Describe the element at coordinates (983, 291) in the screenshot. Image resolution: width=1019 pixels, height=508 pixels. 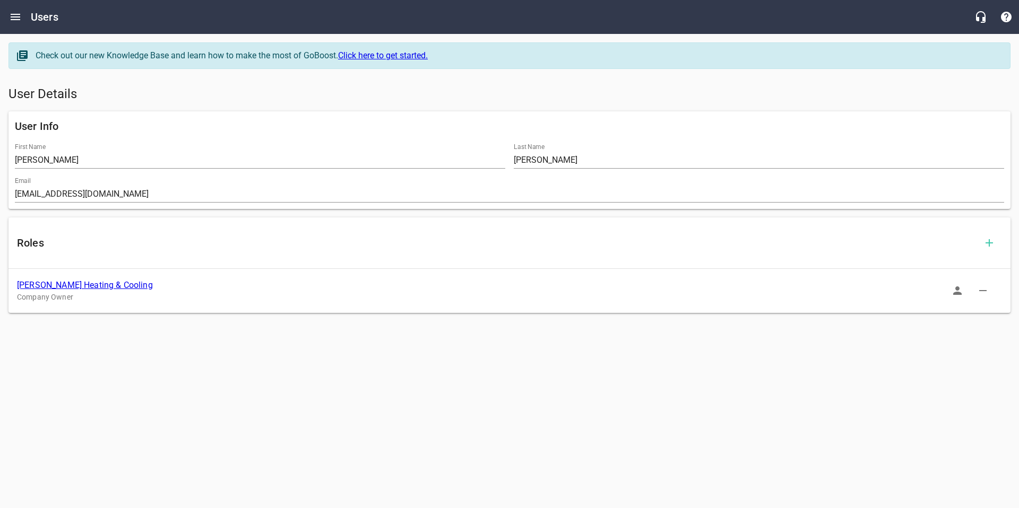
I see `button: Delete Role` at that location.